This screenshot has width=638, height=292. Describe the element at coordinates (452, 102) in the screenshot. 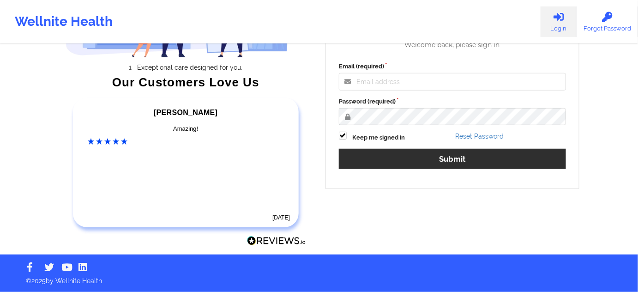

I see `label: Password (required)` at that location.